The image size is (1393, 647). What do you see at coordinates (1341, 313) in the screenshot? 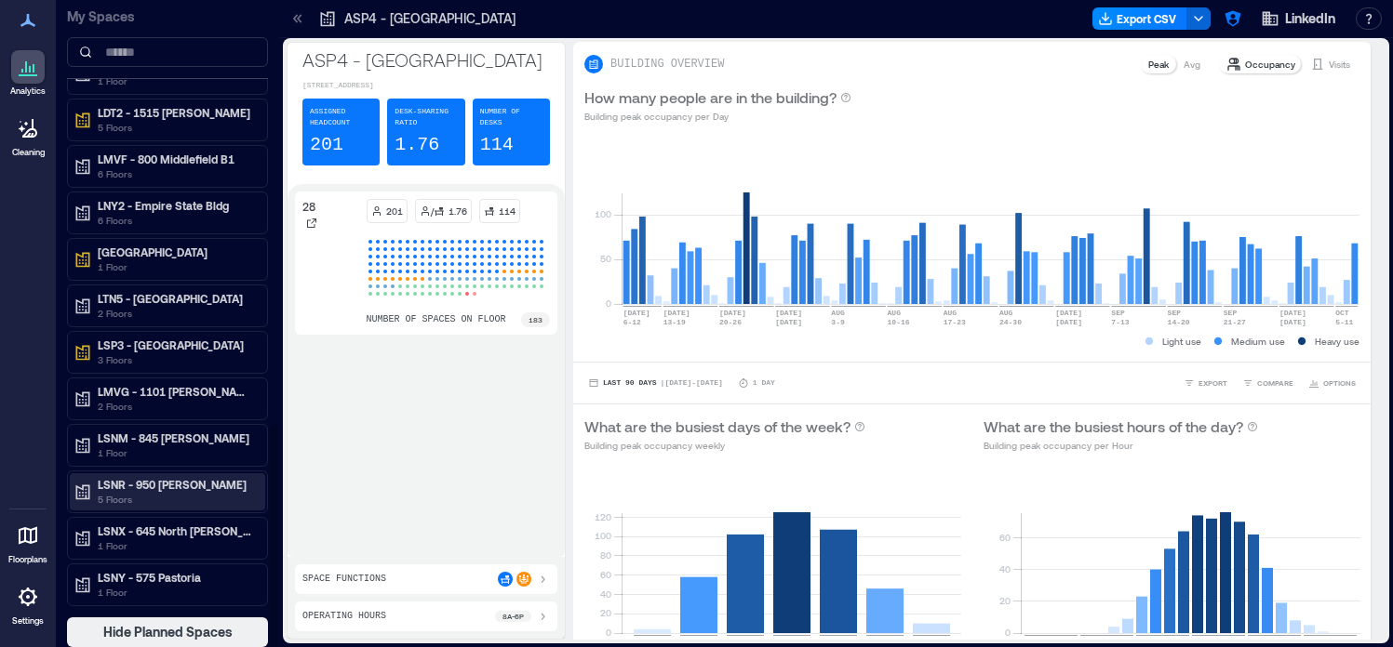
I see `text: OCT` at bounding box center [1341, 313].